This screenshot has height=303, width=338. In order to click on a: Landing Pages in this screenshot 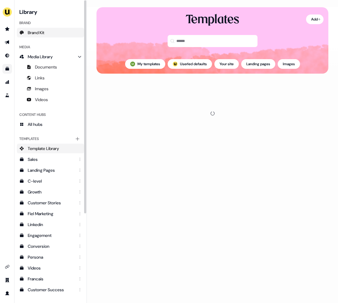, I will do `click(50, 170)`.